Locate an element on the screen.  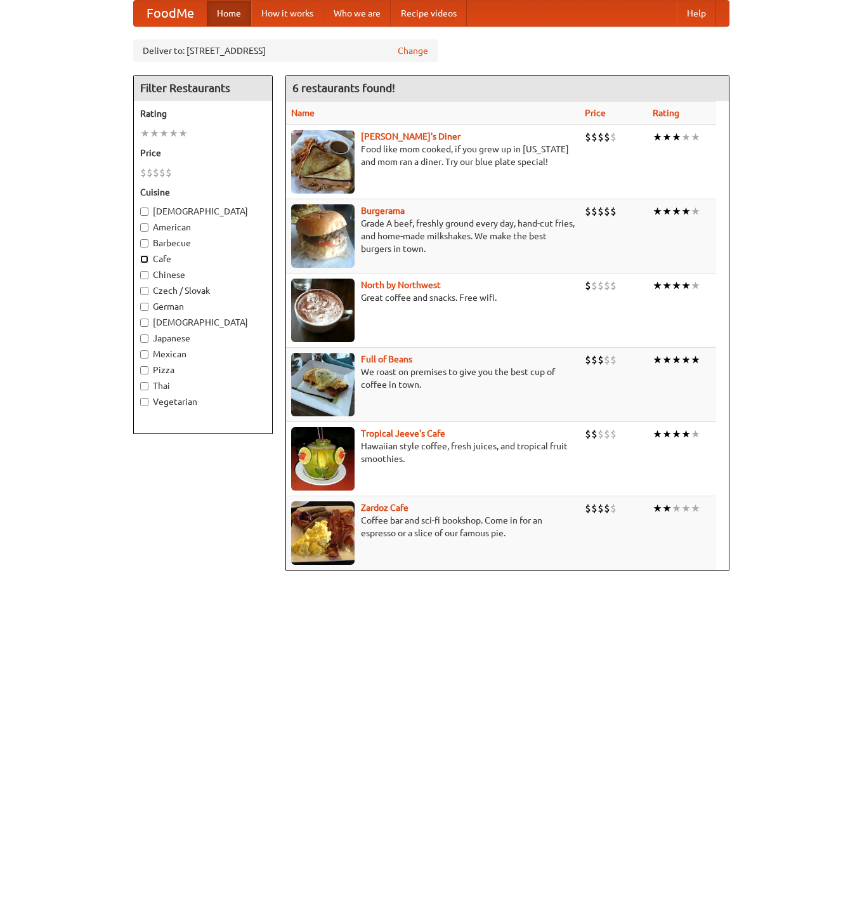
img: zardoz.jpg is located at coordinates (323, 533).